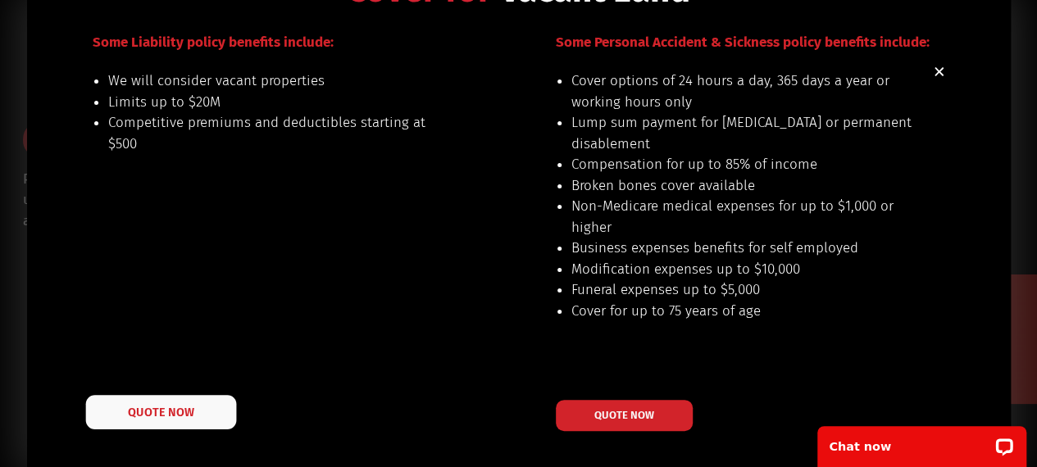 The image size is (1037, 467). What do you see at coordinates (742, 186) in the screenshot?
I see `li: Broken bones cover available` at bounding box center [742, 186].